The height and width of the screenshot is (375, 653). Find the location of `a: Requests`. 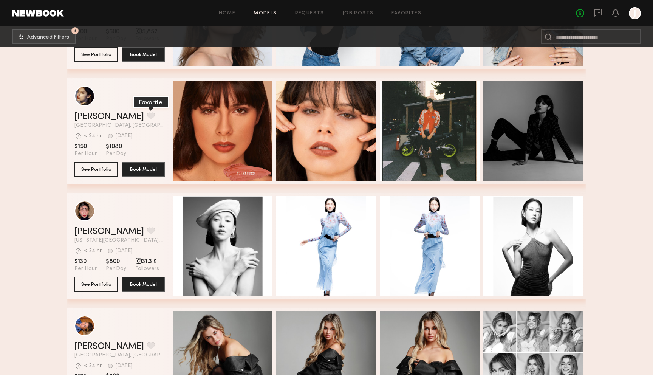

a: Requests is located at coordinates (310, 13).